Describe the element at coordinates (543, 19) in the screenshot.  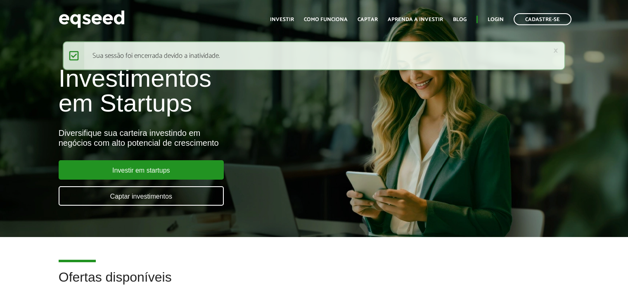
I see `a: Cadastre-se` at that location.